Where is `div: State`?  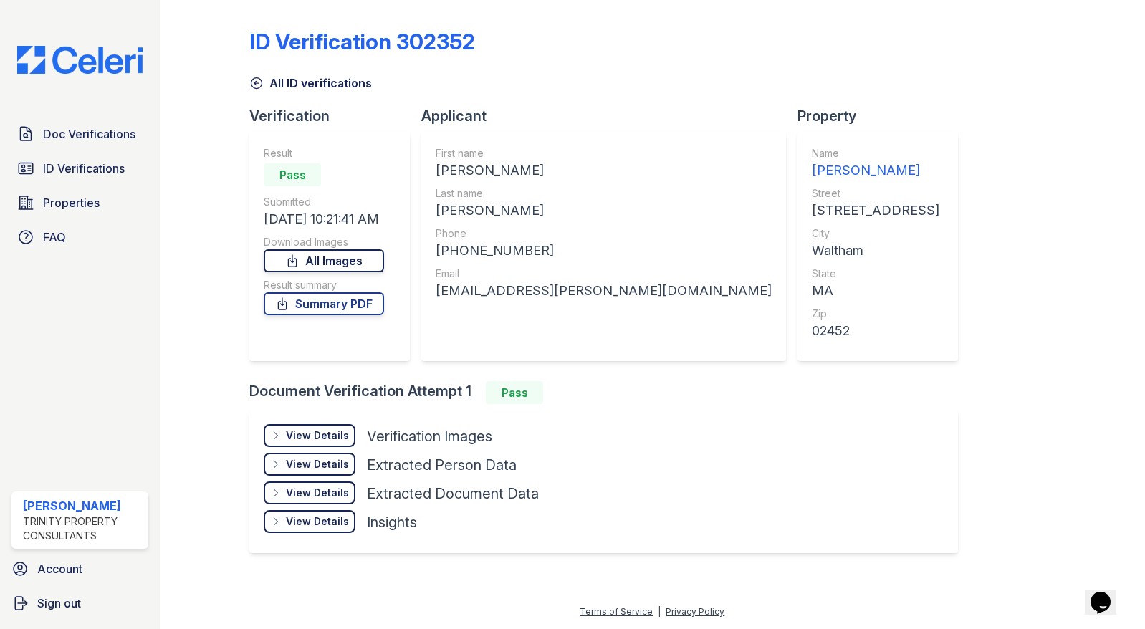
div: State is located at coordinates (875, 274).